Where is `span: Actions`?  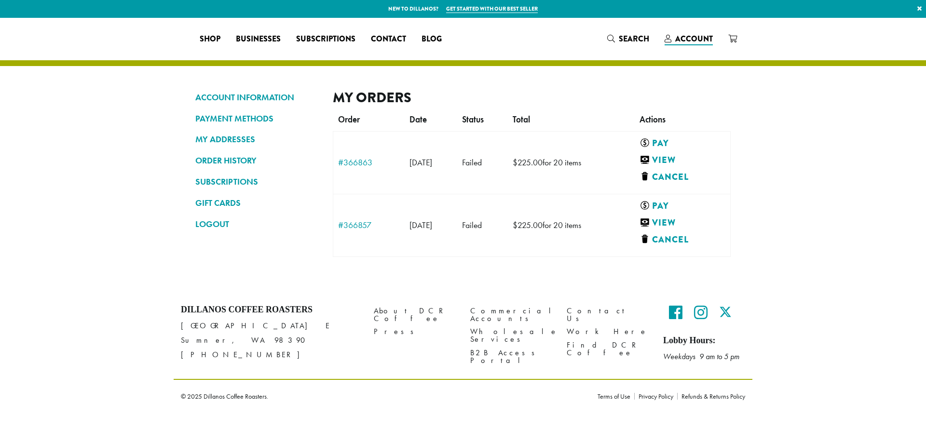
span: Actions is located at coordinates (653, 120).